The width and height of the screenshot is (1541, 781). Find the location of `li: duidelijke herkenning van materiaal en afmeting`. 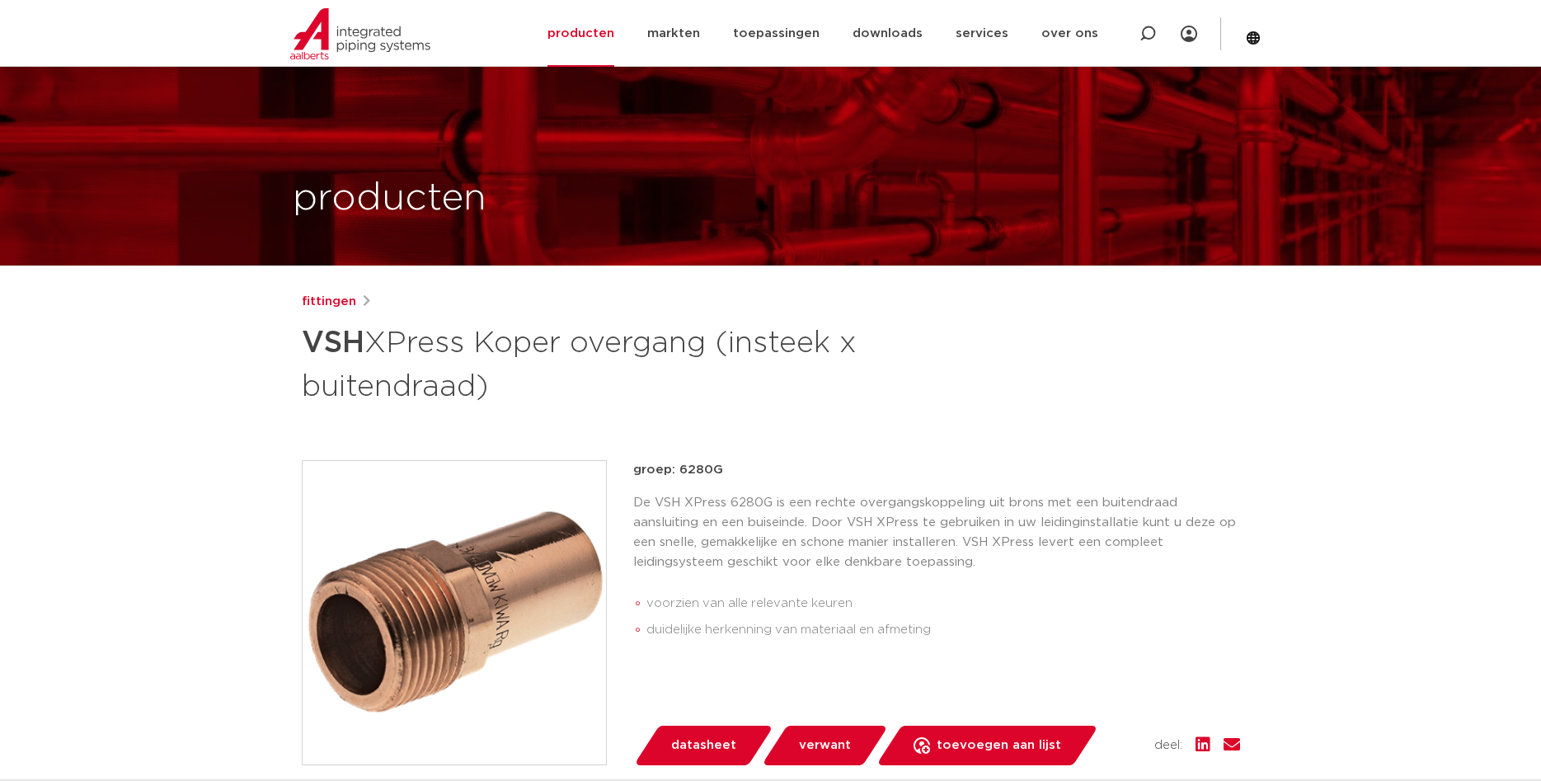

li: duidelijke herkenning van materiaal en afmeting is located at coordinates (943, 630).